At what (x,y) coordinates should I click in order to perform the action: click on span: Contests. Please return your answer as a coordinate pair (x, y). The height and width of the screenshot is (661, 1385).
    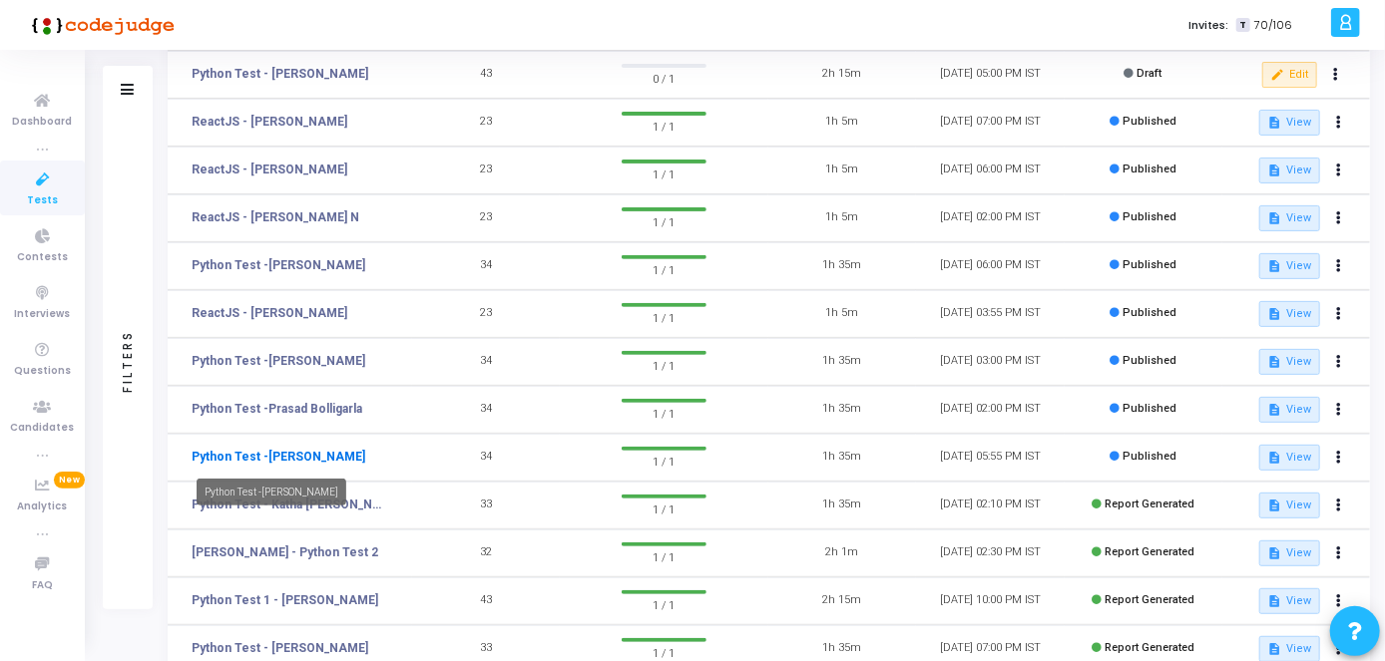
    Looking at the image, I should click on (42, 257).